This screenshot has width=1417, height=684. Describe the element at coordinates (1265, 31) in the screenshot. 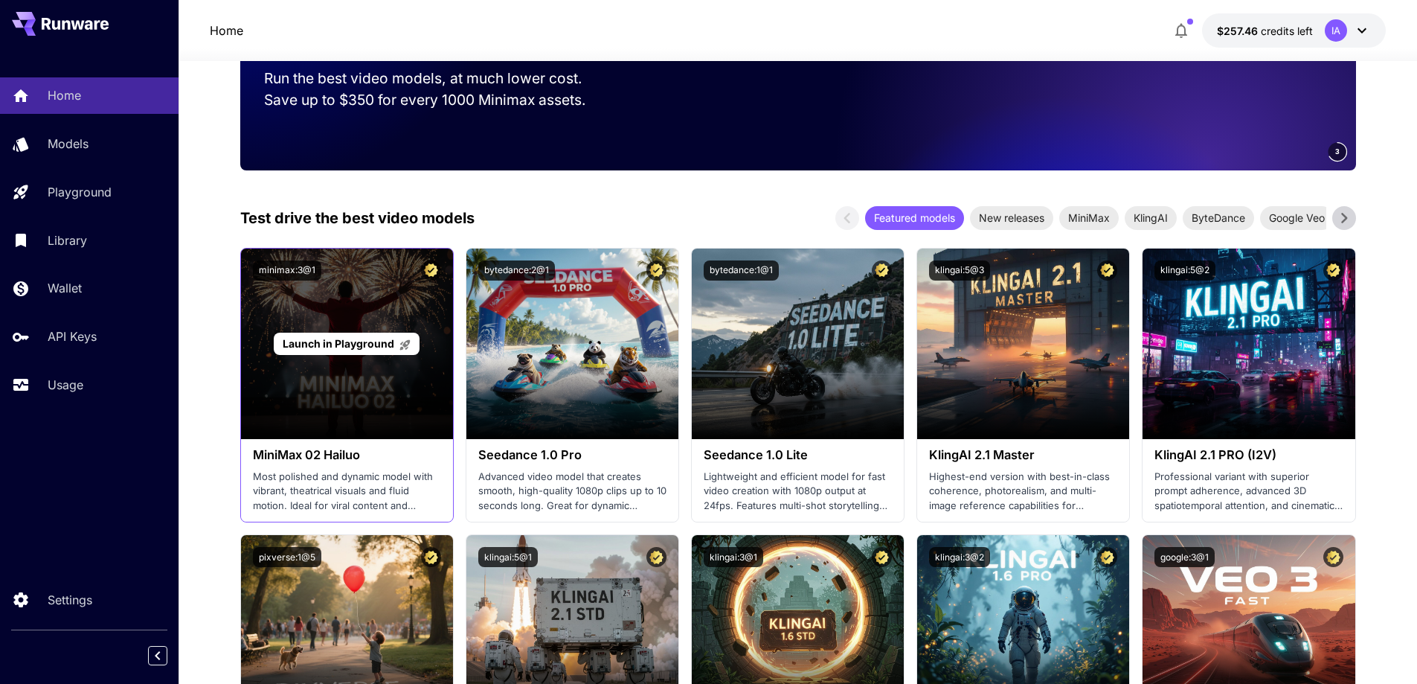

I see `div: $257.45786` at that location.